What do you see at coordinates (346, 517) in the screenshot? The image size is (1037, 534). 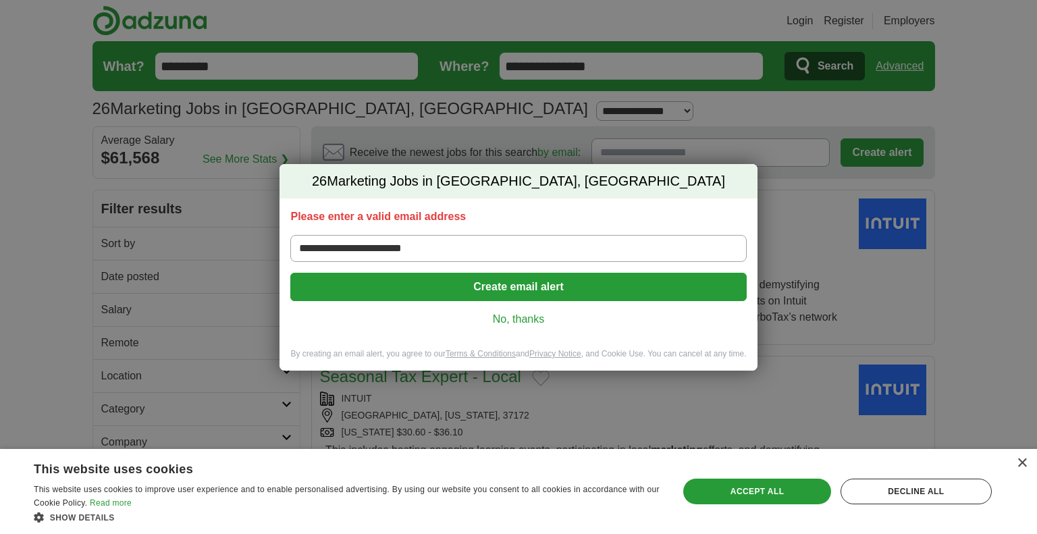 I see `div: Show details` at bounding box center [346, 517].